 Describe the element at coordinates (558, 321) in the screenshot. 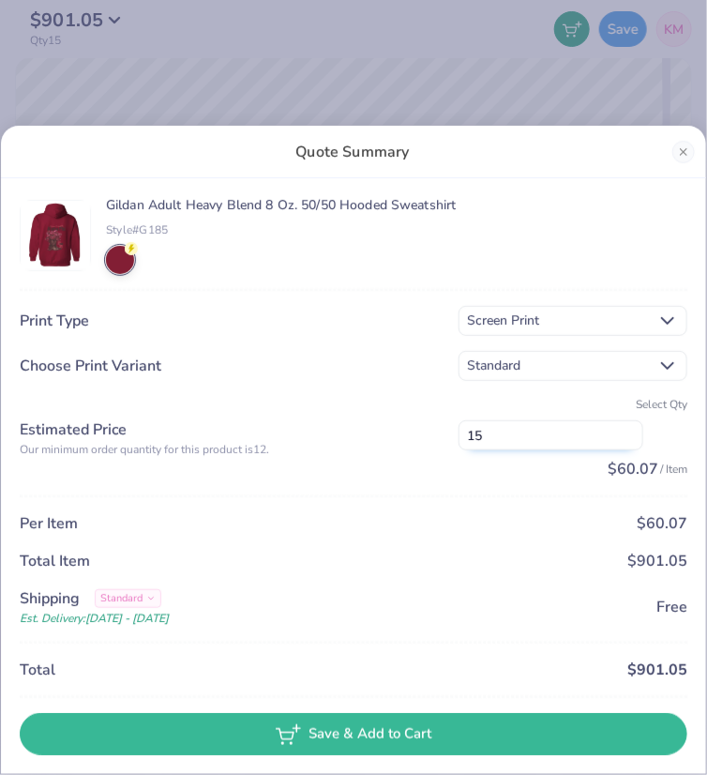

I see `span: Screen Print` at that location.